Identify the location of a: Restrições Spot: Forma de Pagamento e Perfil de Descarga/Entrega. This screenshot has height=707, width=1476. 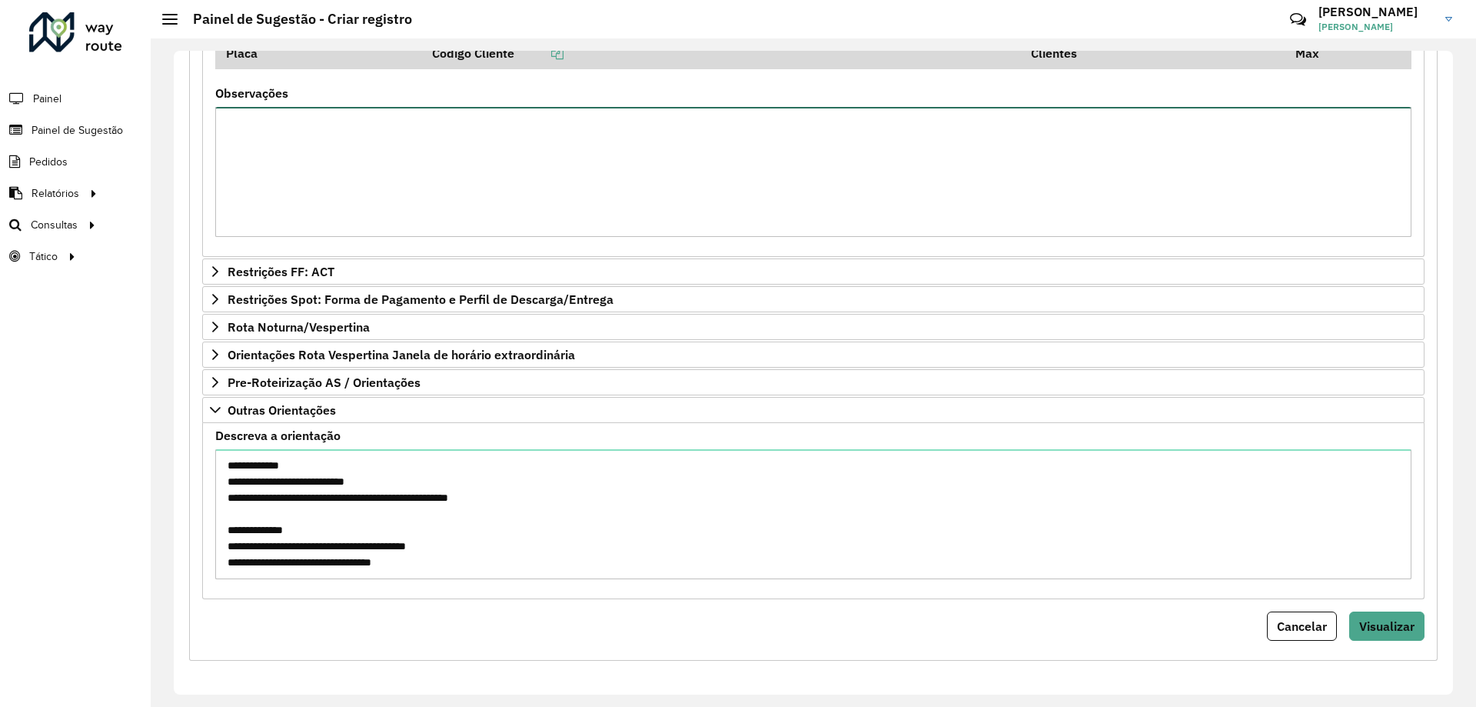
(813, 299).